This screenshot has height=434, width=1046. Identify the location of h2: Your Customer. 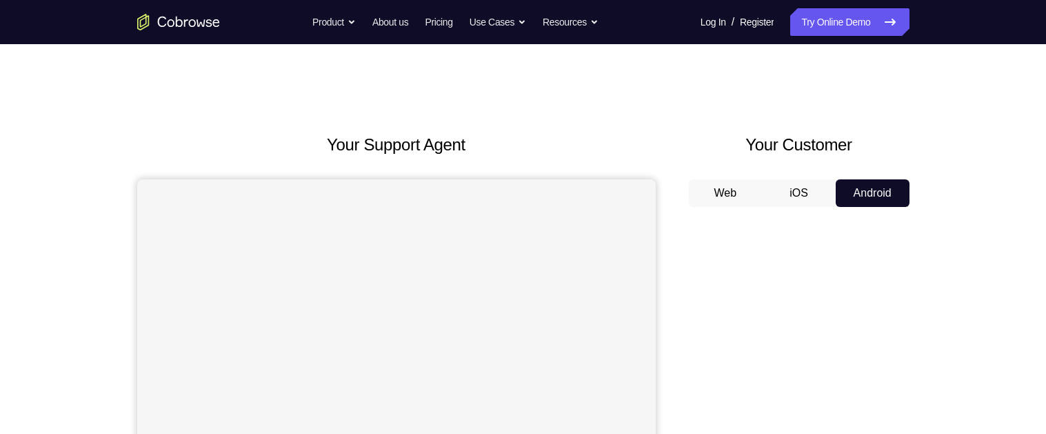
(799, 145).